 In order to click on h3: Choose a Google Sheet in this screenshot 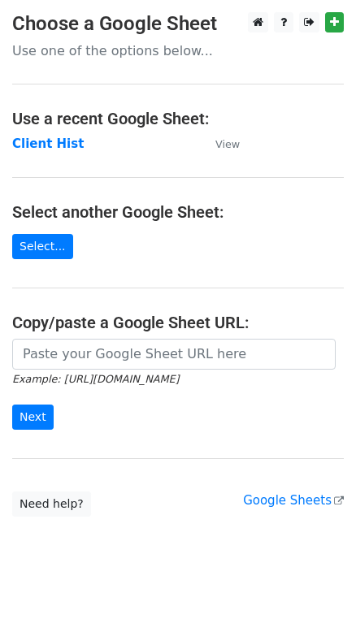, I will do `click(178, 24)`.